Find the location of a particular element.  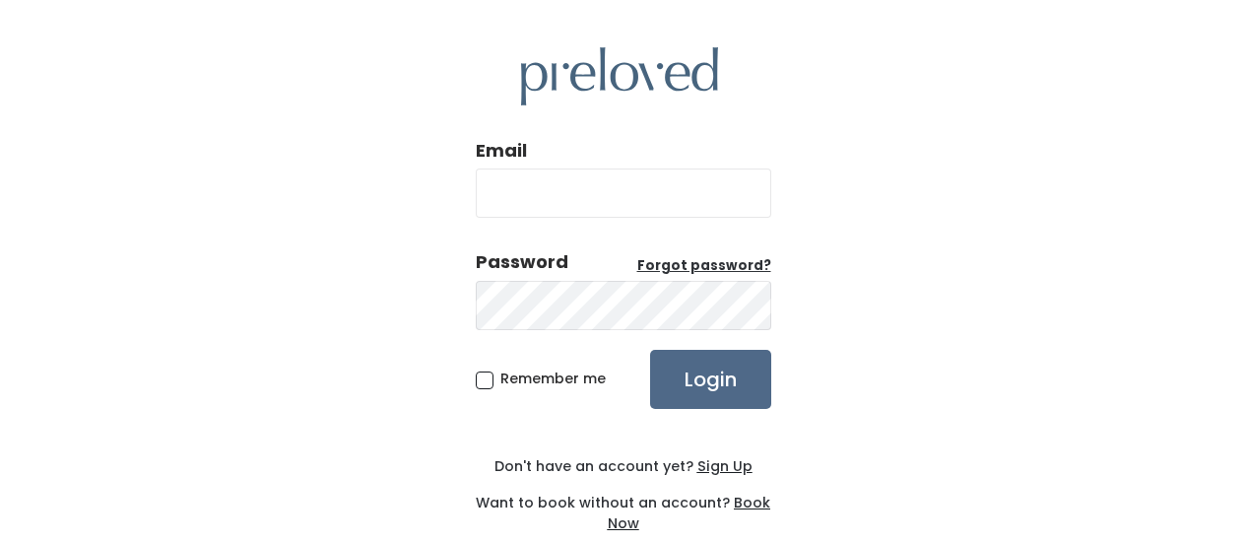

a: Sign Up is located at coordinates (723, 466).